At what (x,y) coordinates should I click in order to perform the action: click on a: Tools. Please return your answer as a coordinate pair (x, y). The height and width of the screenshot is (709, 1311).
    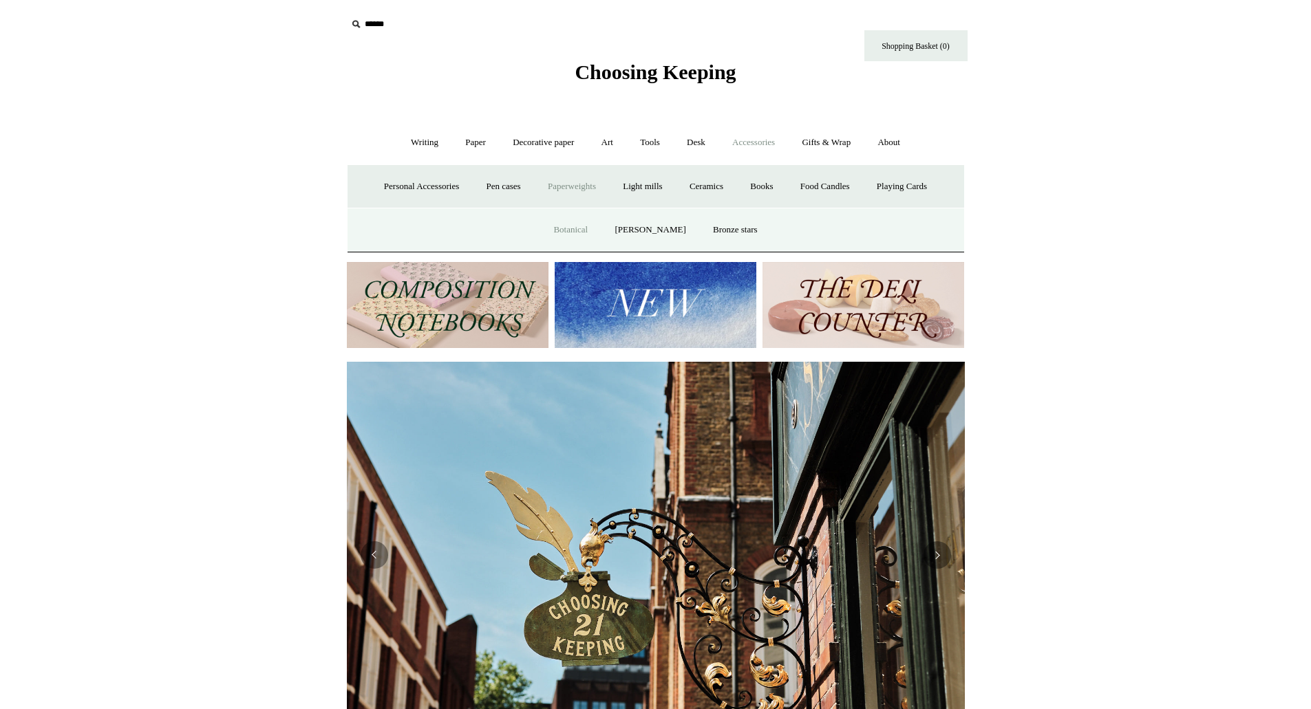
    Looking at the image, I should click on (649, 142).